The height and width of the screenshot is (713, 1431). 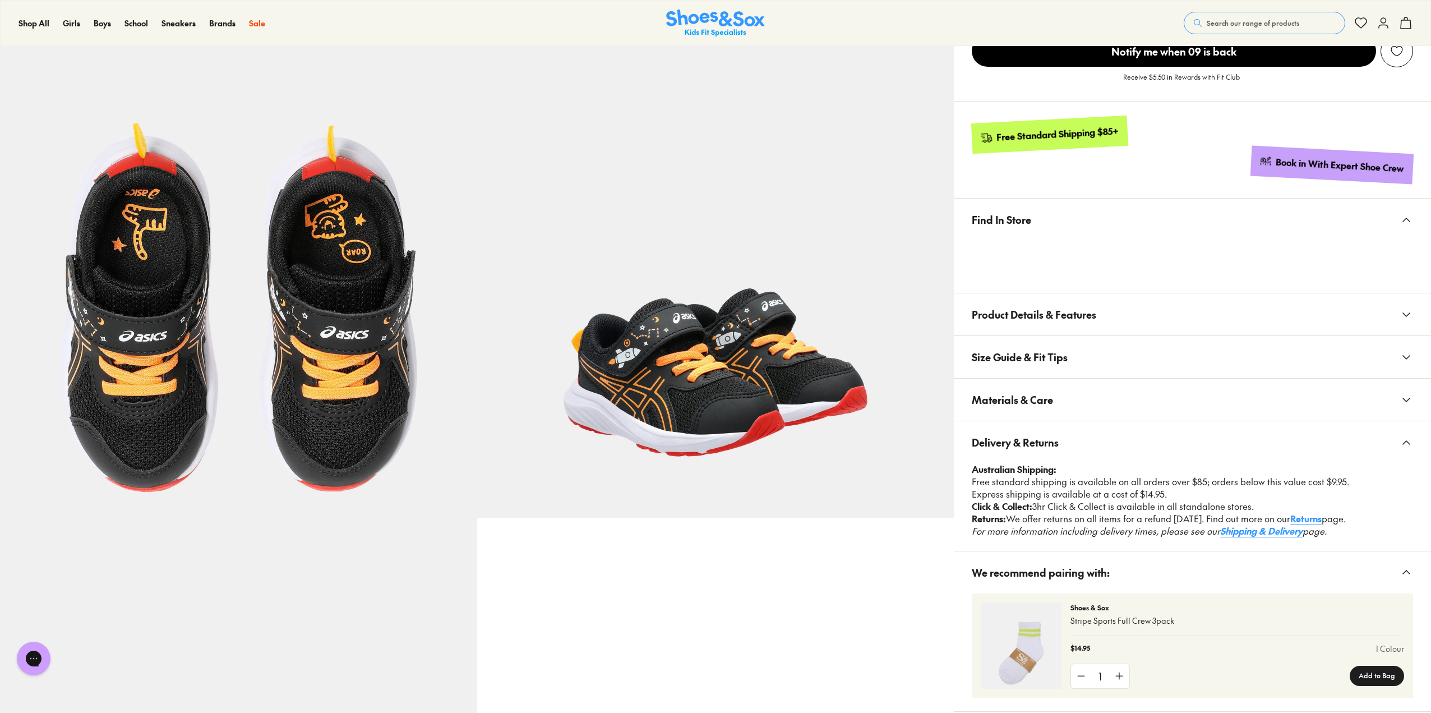 What do you see at coordinates (222, 23) in the screenshot?
I see `span: Brands` at bounding box center [222, 23].